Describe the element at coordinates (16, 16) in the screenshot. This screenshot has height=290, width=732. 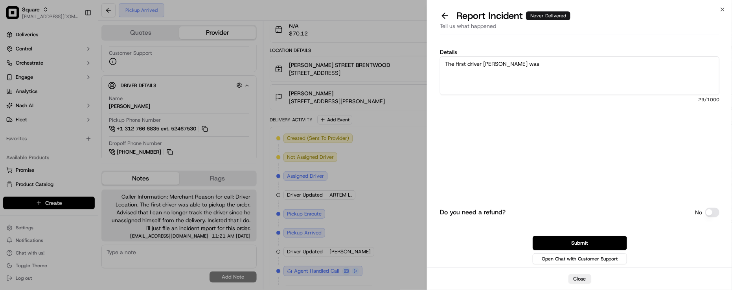
I see `img: Nash` at that location.